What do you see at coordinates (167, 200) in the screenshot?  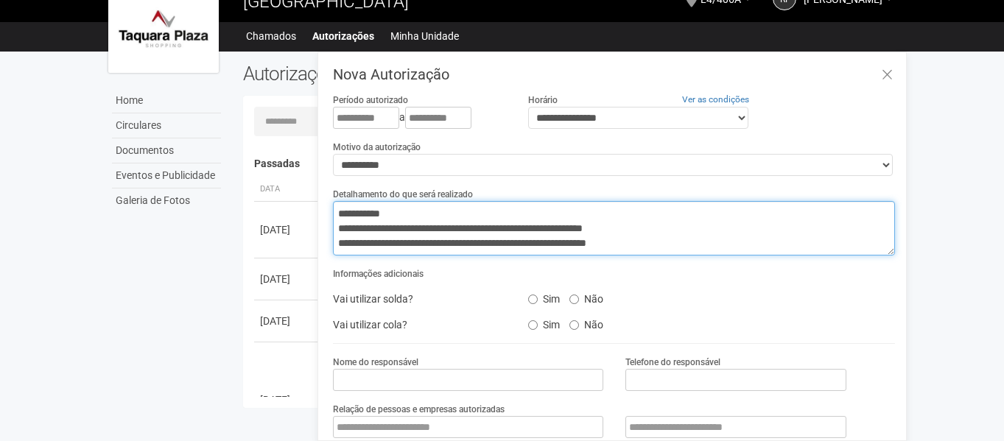 I see `a: Galeria de Fotos` at bounding box center [167, 200].